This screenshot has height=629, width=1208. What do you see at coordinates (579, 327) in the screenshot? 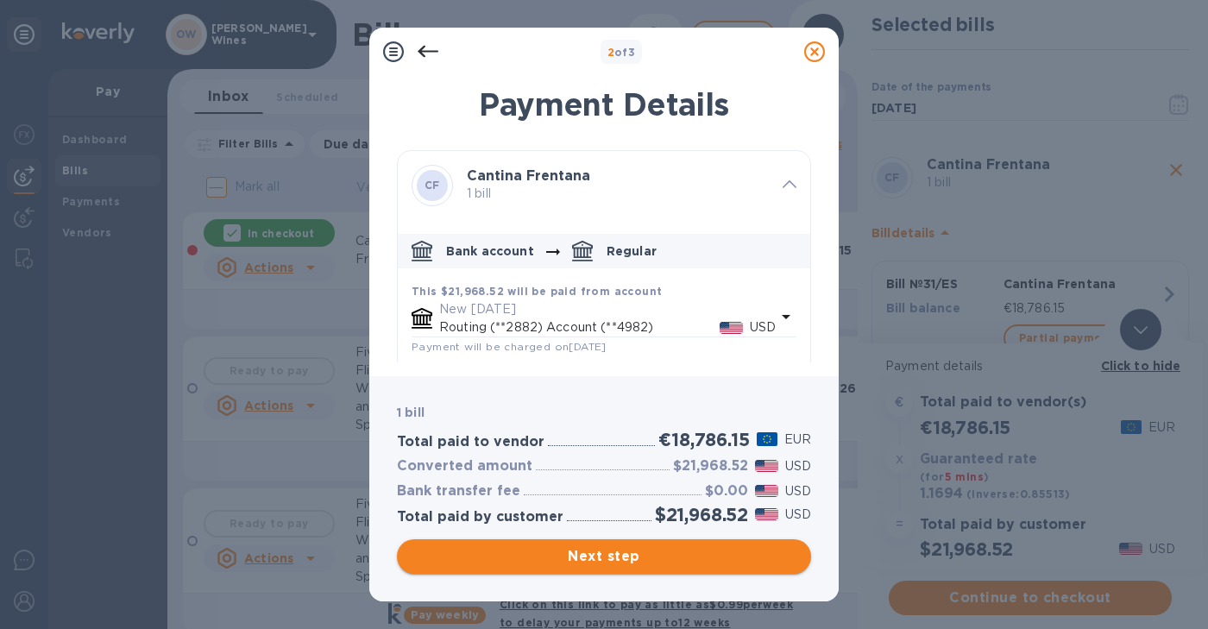
I see `p: Routing (**2882) Account (**4982)` at bounding box center [579, 327].